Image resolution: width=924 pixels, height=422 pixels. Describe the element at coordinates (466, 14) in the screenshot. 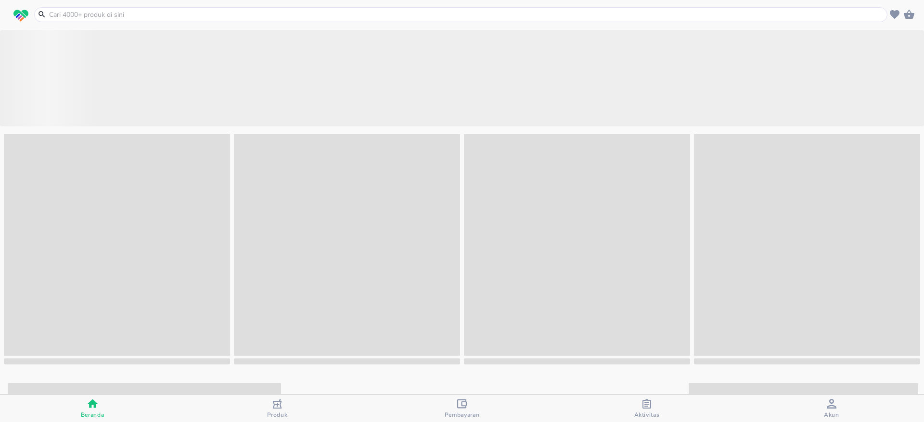

I see `input: Cari 4000+ produk di sini` at that location.